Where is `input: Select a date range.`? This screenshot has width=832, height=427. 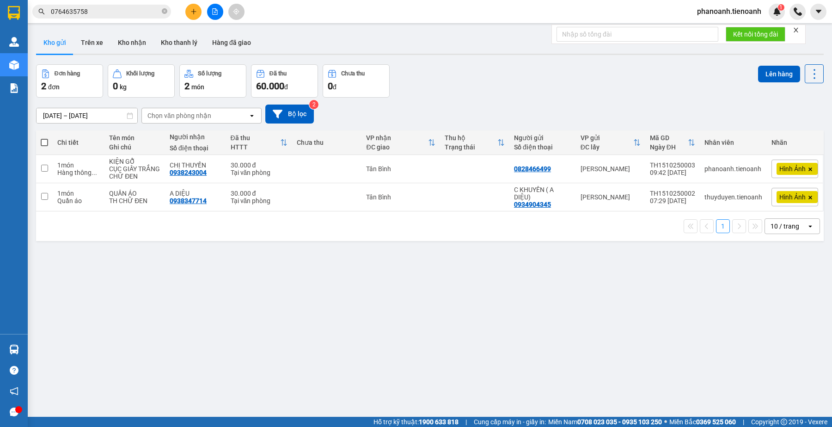
input: Select a date range. is located at coordinates (87, 116).